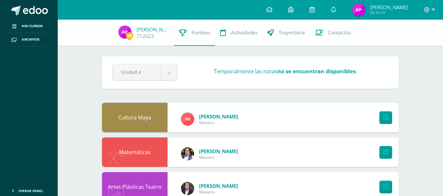  Describe the element at coordinates (130, 36) in the screenshot. I see `span: 85` at that location.